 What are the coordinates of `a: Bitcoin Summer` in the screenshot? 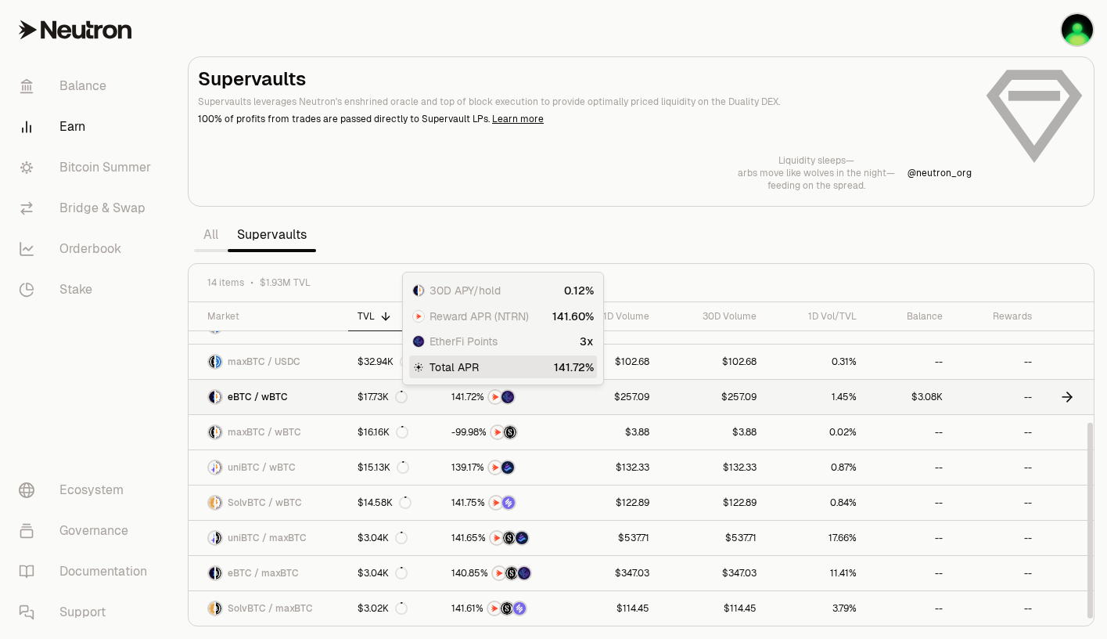 It's located at (88, 167).